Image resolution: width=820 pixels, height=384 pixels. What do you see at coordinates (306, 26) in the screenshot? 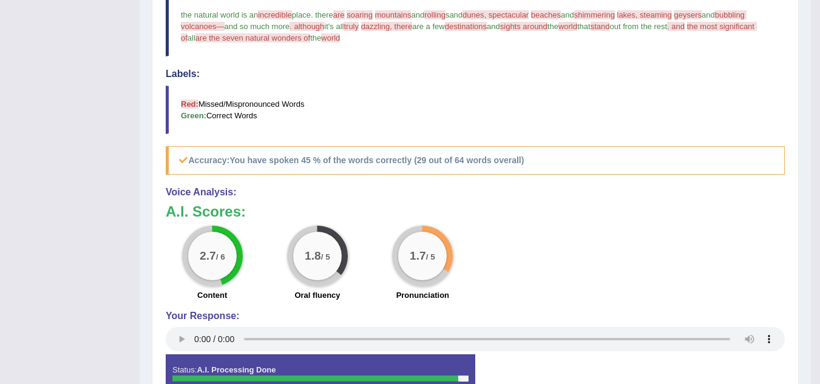
I see `span: . although` at bounding box center [306, 26].